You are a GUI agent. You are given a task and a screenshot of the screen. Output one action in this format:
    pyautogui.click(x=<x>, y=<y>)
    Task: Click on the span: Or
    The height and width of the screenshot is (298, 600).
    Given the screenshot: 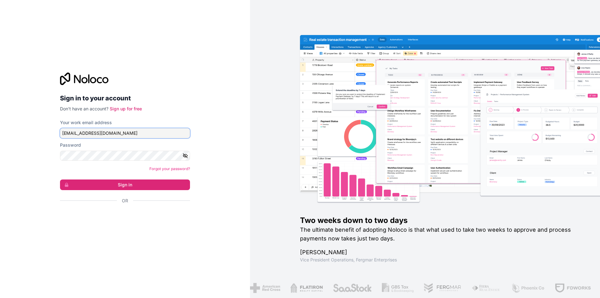 What is the action you would take?
    pyautogui.click(x=125, y=201)
    